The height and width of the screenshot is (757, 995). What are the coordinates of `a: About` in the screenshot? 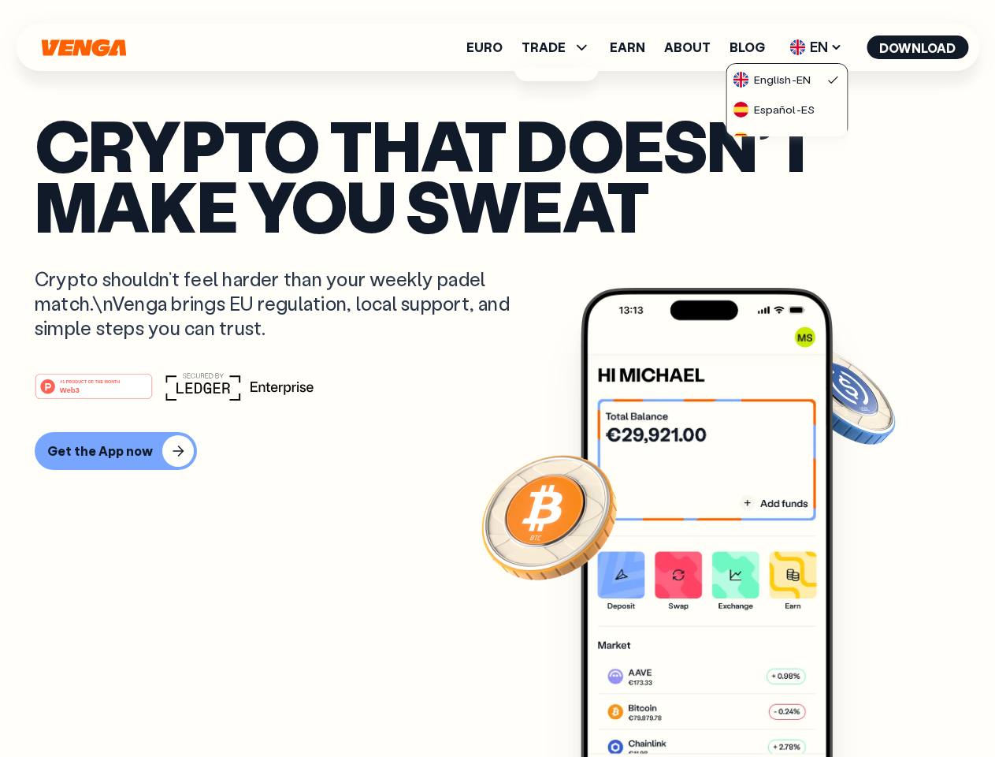 It's located at (687, 47).